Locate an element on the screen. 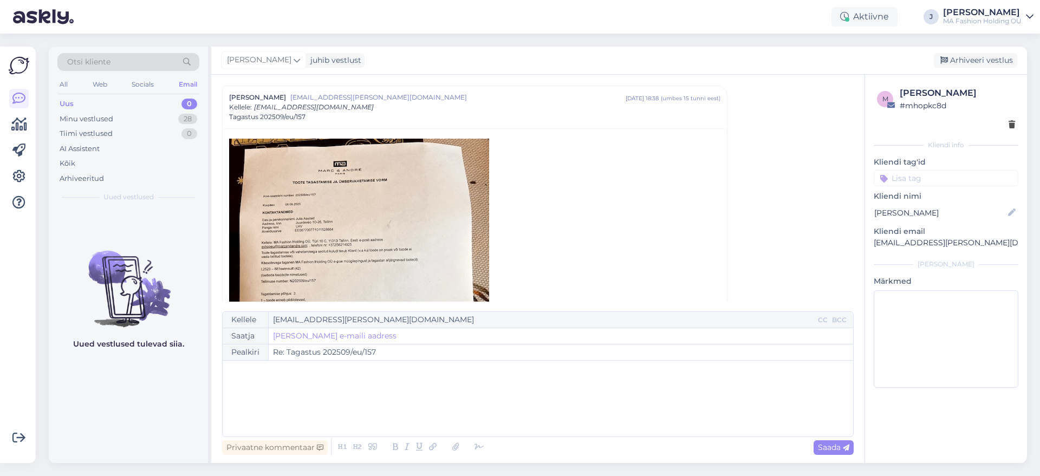  div: Uus is located at coordinates (67, 104).